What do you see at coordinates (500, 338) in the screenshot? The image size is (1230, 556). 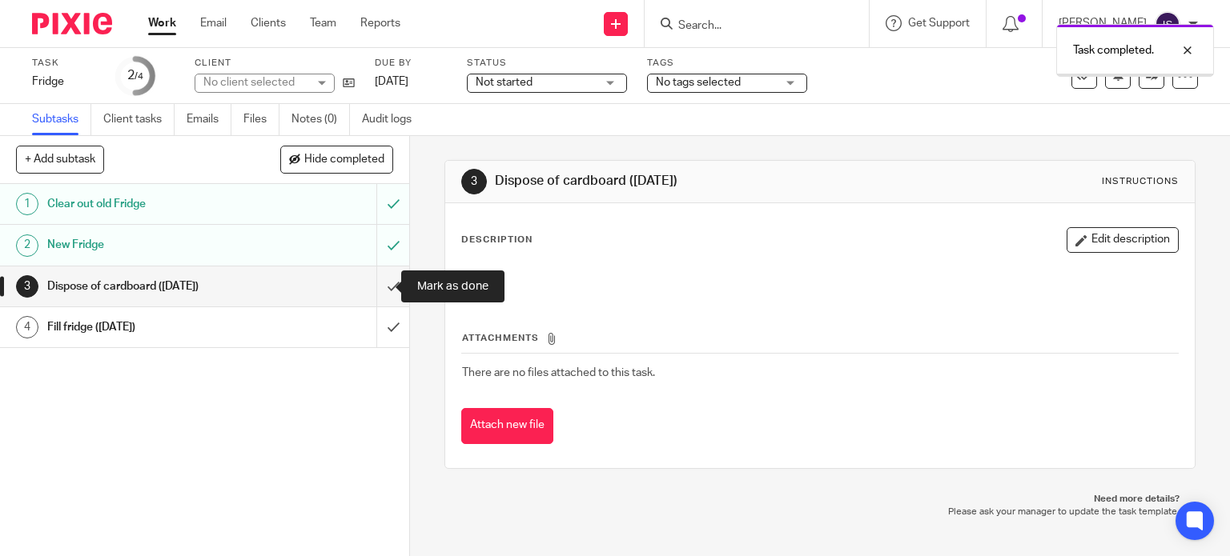 I see `span: Attachments` at bounding box center [500, 338].